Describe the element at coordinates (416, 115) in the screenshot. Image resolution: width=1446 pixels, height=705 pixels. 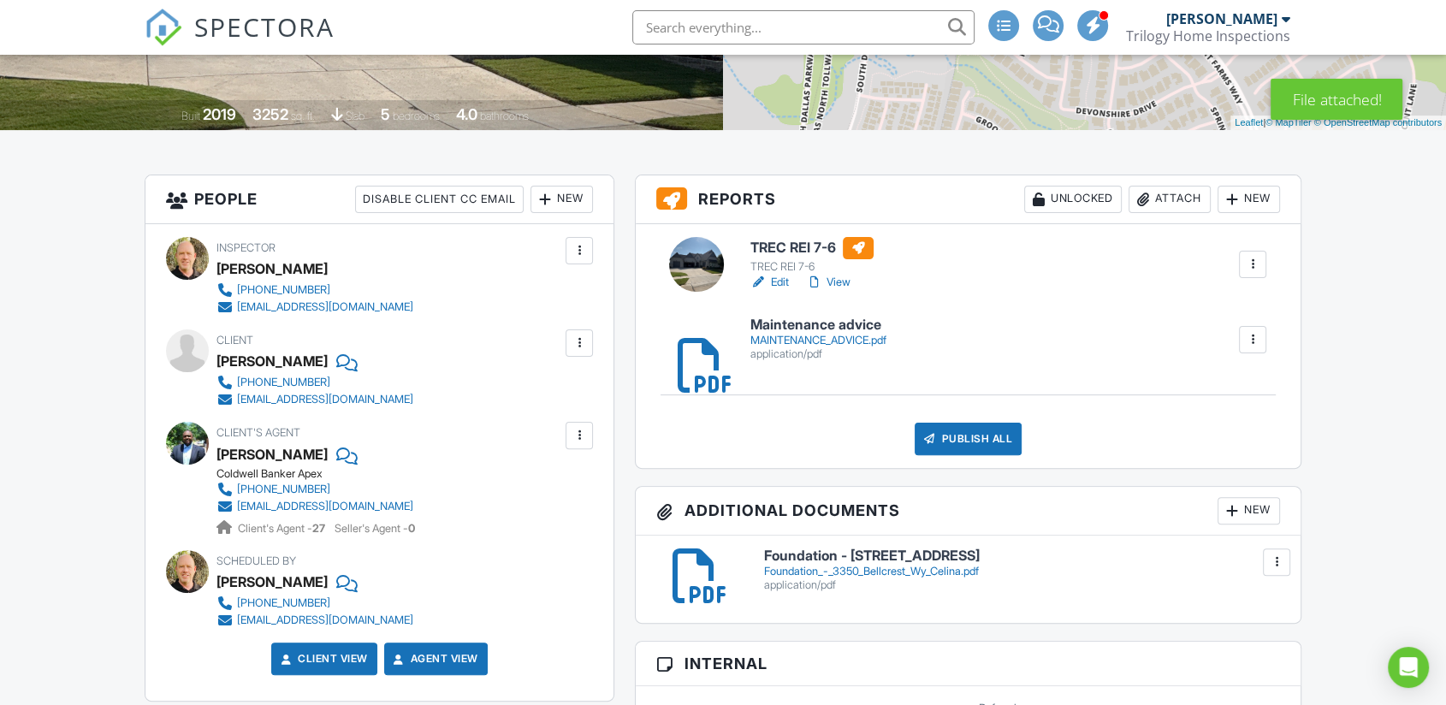
I see `span: bedrooms` at that location.